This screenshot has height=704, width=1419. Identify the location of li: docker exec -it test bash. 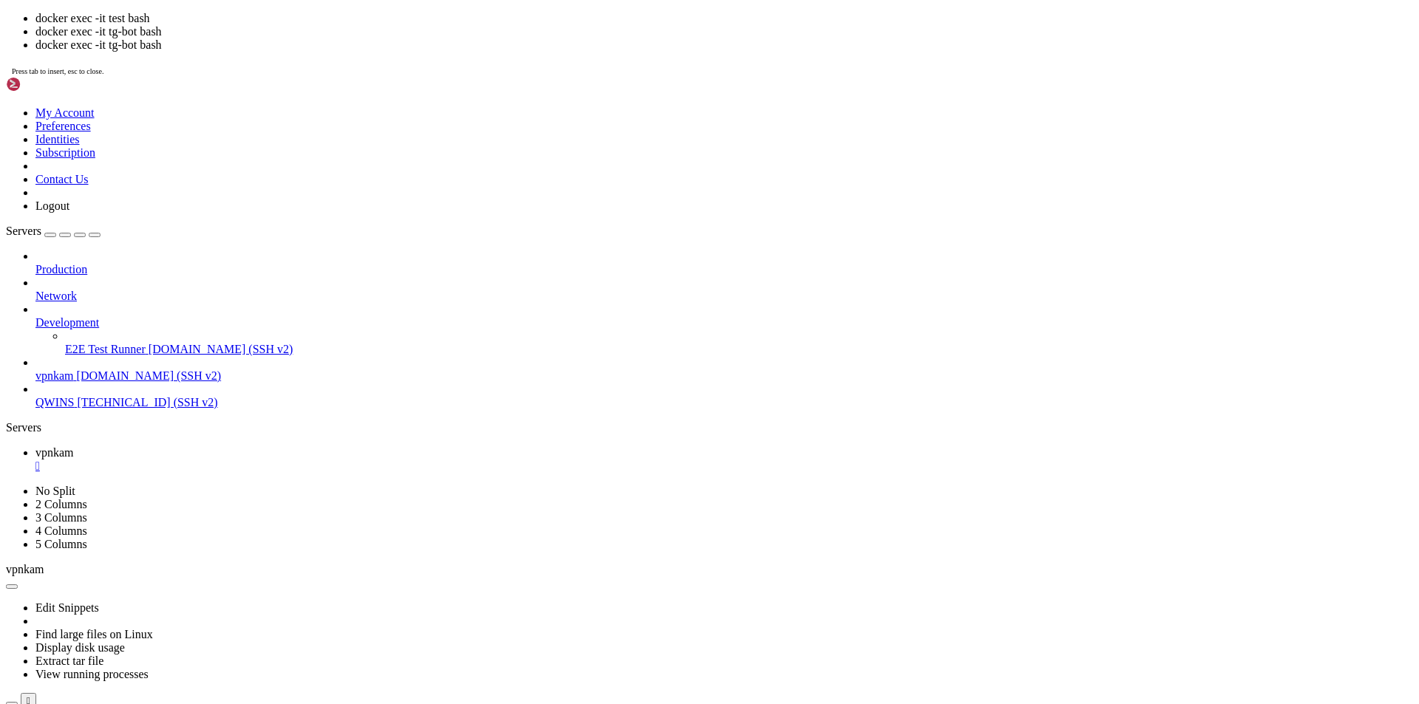
(724, 18).